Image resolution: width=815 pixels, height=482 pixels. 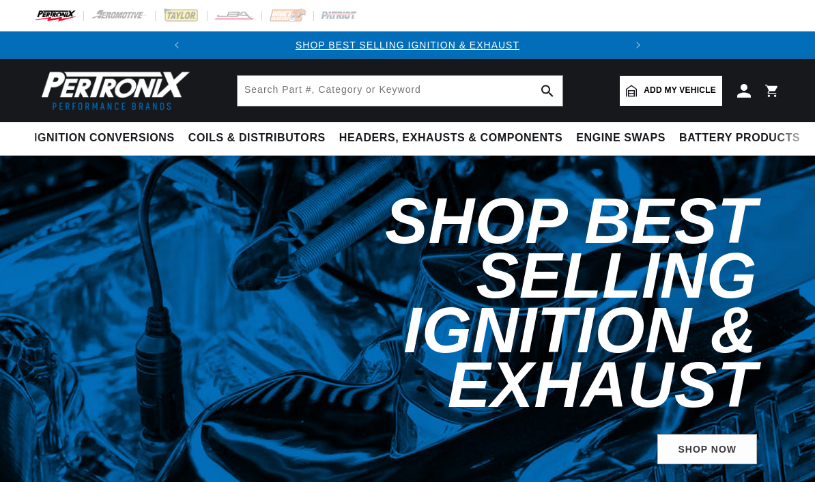 I want to click on button: search button, so click(x=547, y=91).